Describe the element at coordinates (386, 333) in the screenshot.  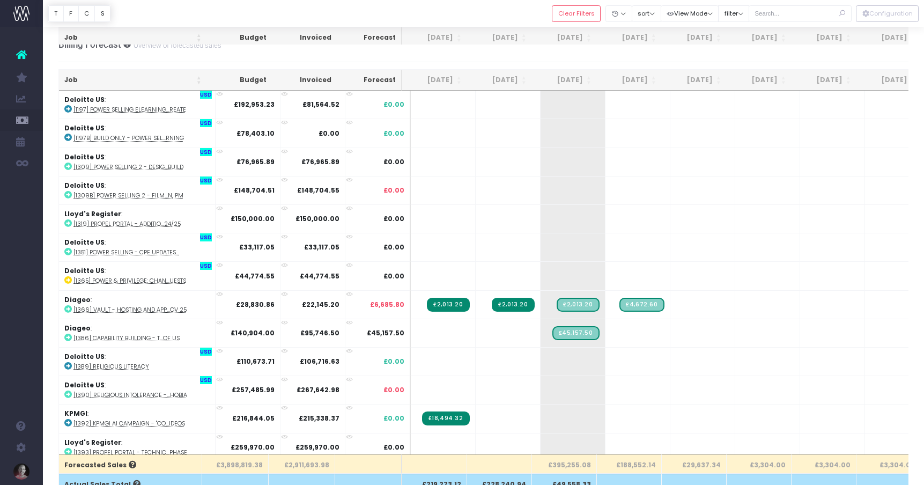
I see `span: £45,157.50` at that location.